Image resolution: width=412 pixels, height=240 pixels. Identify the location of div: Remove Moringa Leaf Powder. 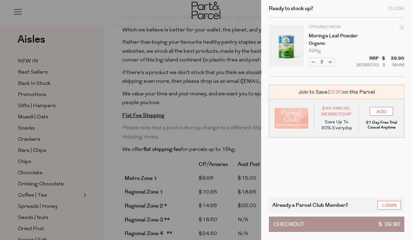
(402, 29).